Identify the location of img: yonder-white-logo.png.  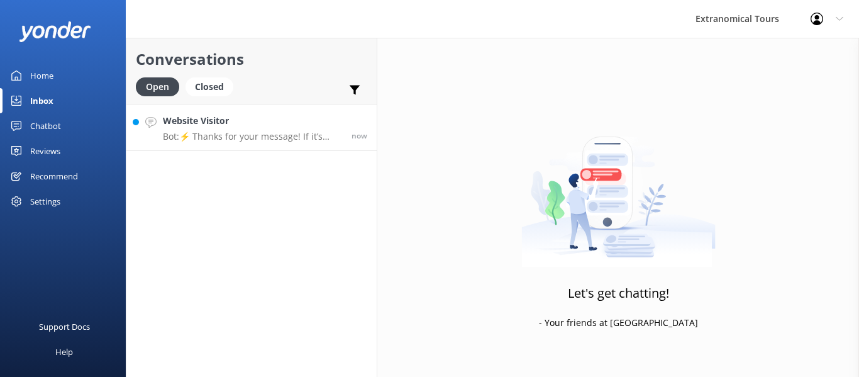
(55, 31).